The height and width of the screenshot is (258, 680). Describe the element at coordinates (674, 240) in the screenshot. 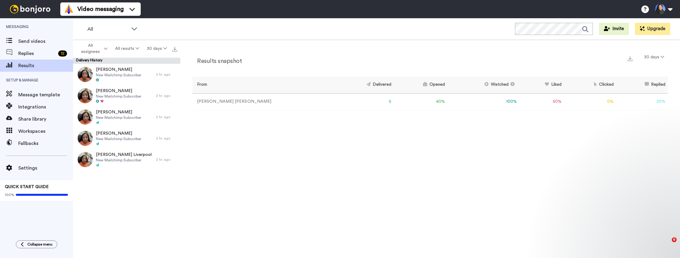

I see `span: 6` at that location.